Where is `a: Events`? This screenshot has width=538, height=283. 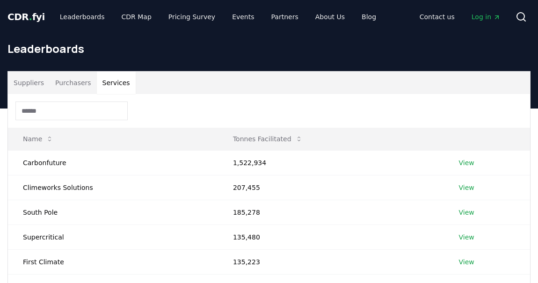 a: Events is located at coordinates (243, 17).